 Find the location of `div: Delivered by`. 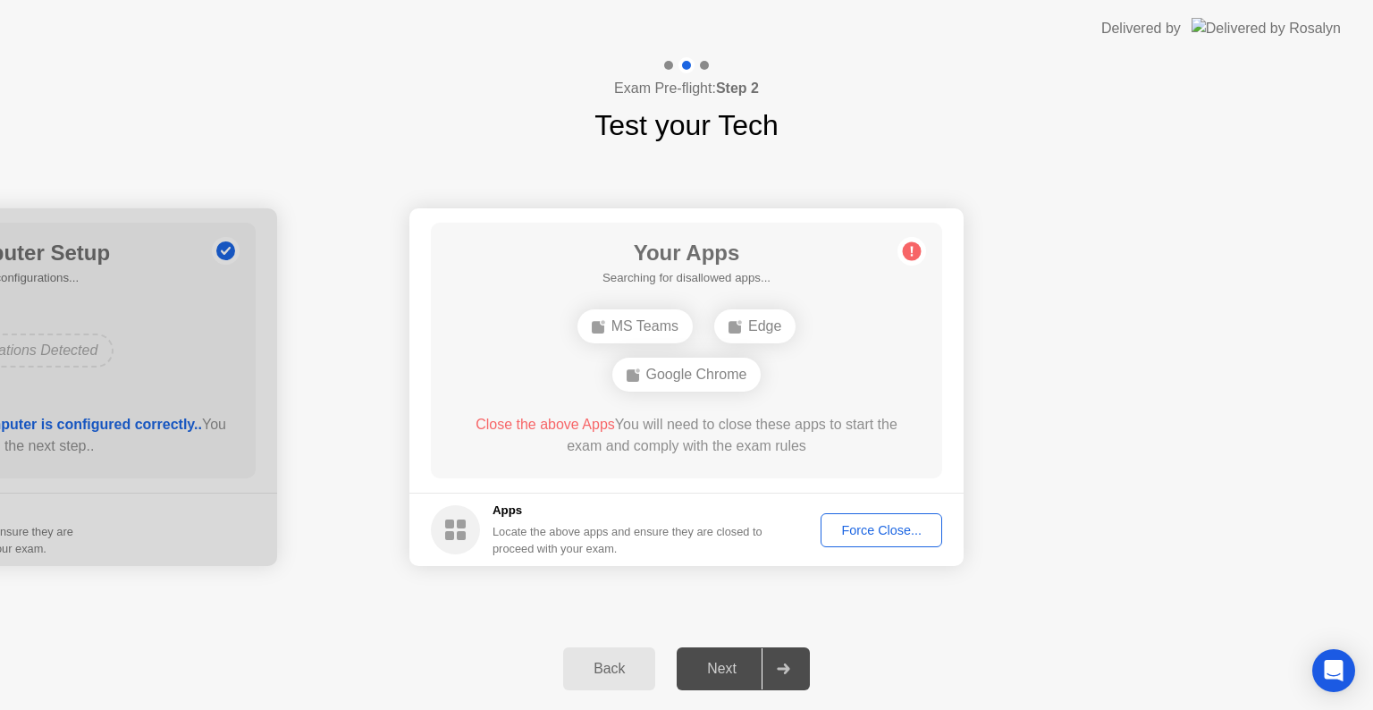

div: Delivered by is located at coordinates (1141, 29).